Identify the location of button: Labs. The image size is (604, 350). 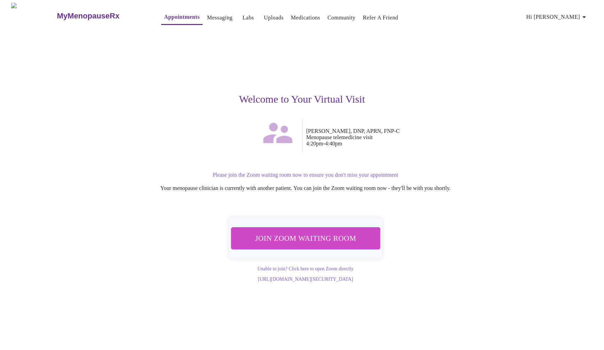
(248, 18).